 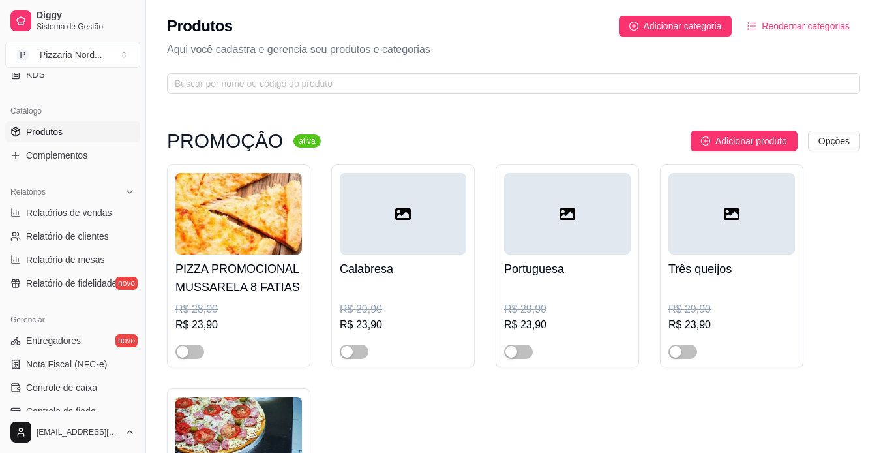 What do you see at coordinates (28, 192) in the screenshot?
I see `span: Relatórios` at bounding box center [28, 192].